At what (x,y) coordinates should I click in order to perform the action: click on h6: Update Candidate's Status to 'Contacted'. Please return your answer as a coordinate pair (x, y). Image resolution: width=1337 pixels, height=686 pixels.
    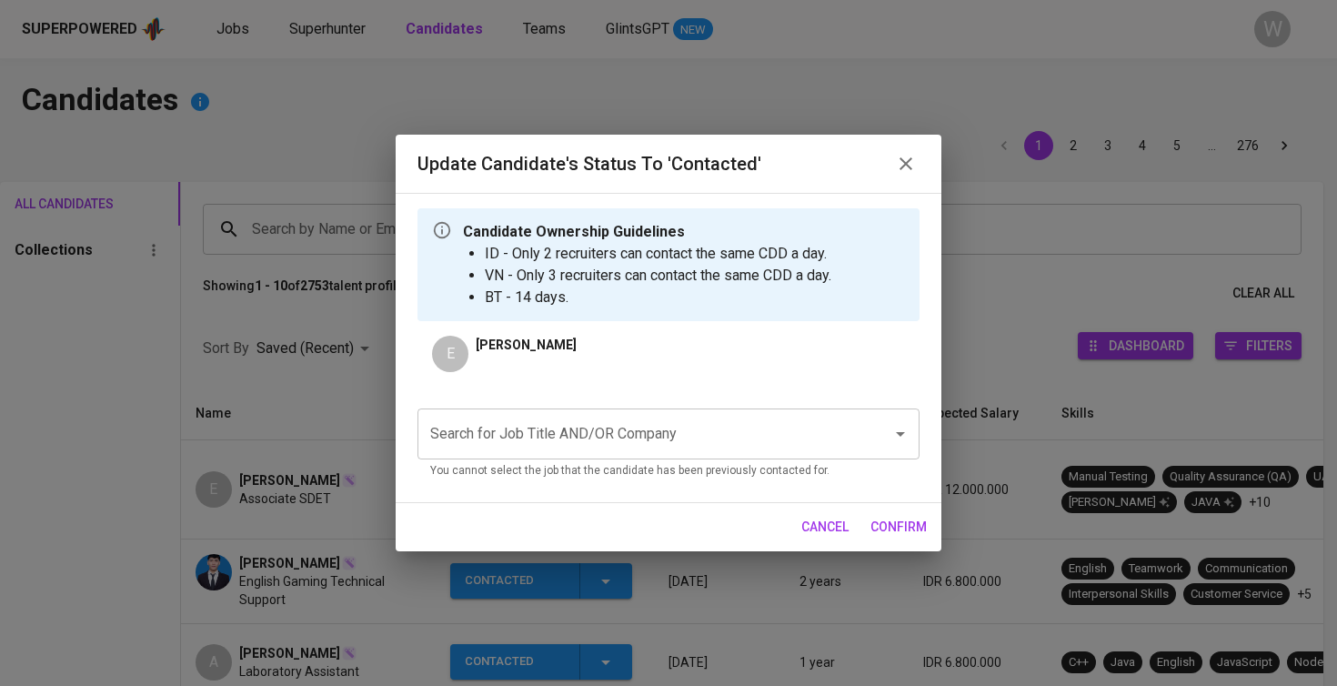
    Looking at the image, I should click on (589, 164).